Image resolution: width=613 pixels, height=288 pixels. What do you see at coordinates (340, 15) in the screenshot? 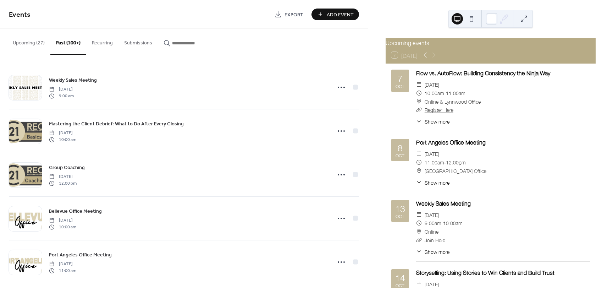
I see `span: Add Event` at bounding box center [340, 15].